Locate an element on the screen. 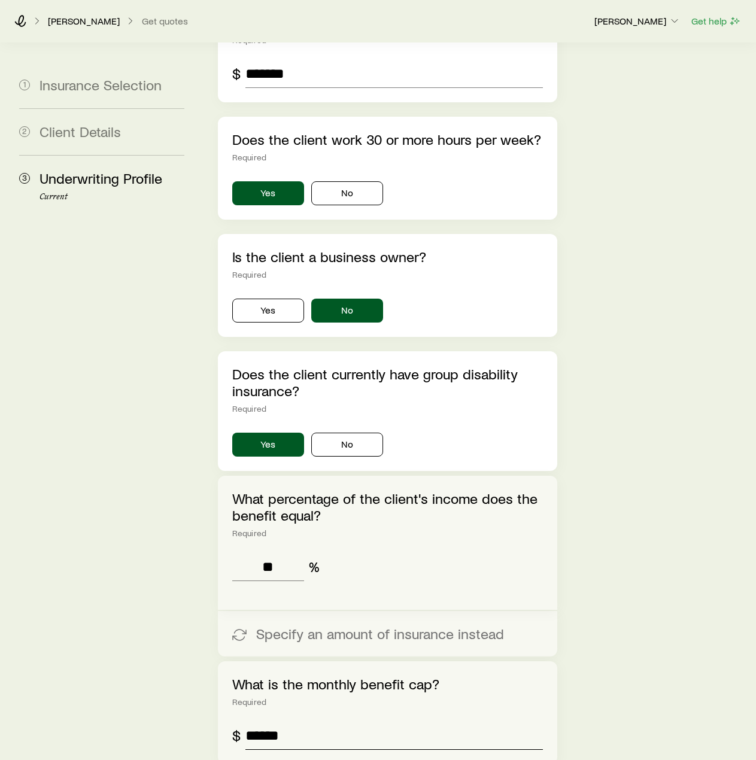 The image size is (756, 760). p: Does the client currently have group disability insurance? is located at coordinates (387, 383).